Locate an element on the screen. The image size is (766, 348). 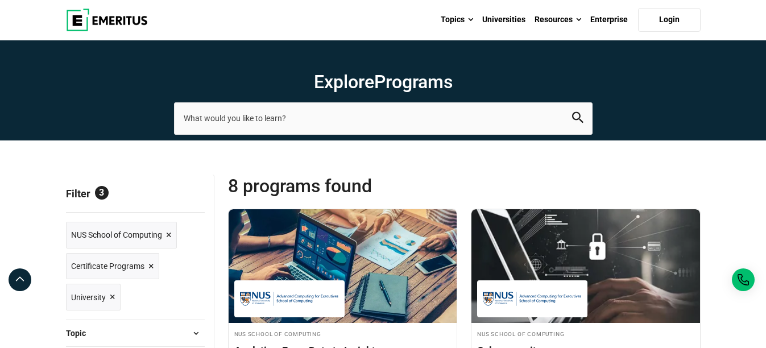
span: 3 is located at coordinates (102, 193).